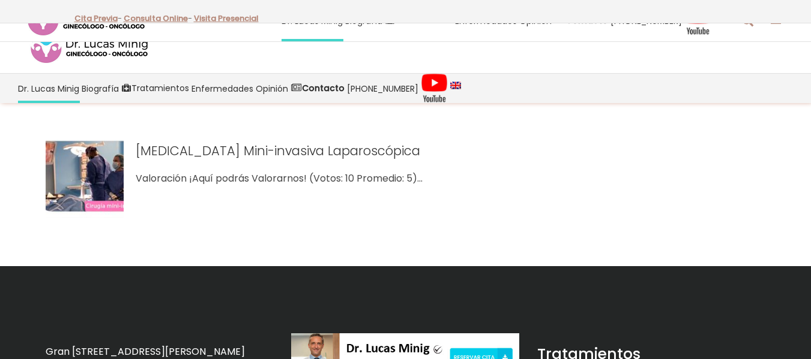  Describe the element at coordinates (317, 88) in the screenshot. I see `a: Contacto` at that location.